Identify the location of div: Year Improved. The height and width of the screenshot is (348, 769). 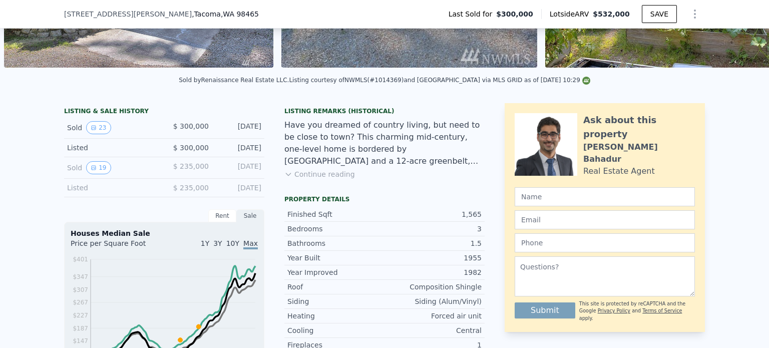
(336, 272).